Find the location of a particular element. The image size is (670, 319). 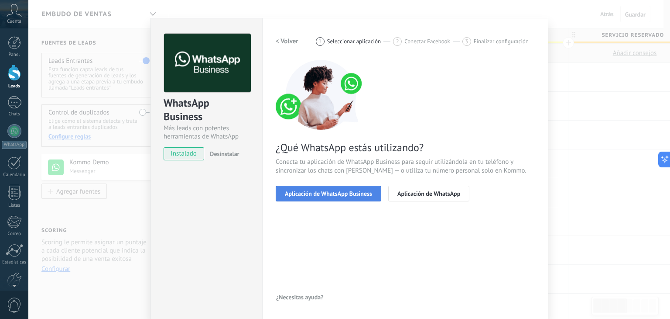

span: Aplicación de WhatsApp is located at coordinates (429, 193).